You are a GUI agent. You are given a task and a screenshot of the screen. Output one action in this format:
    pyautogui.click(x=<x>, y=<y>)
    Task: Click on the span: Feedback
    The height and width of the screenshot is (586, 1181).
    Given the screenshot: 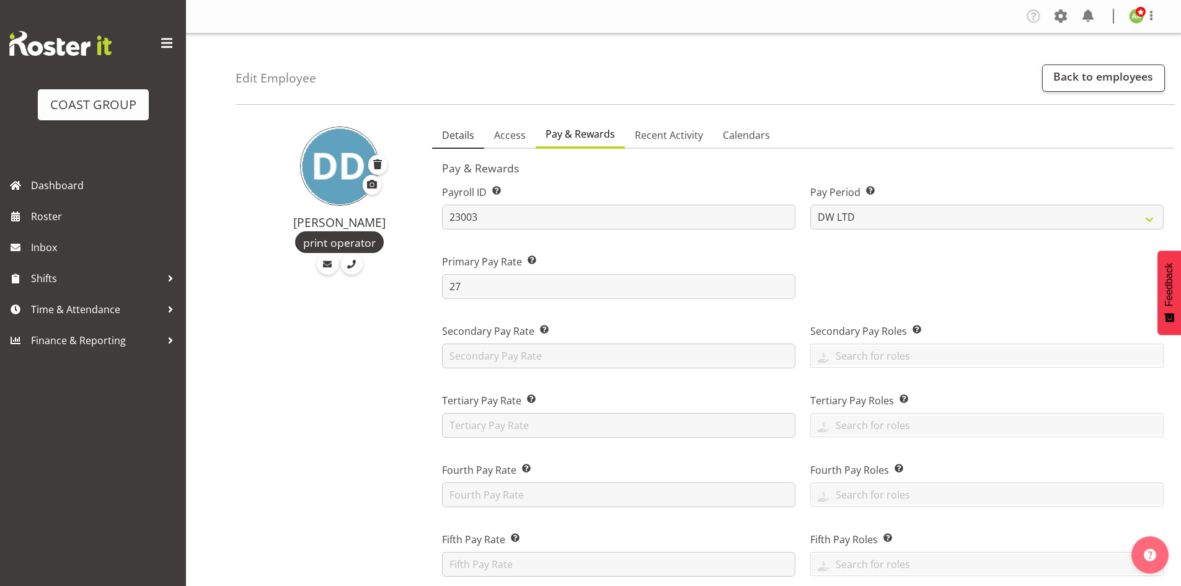 What is the action you would take?
    pyautogui.click(x=1169, y=285)
    